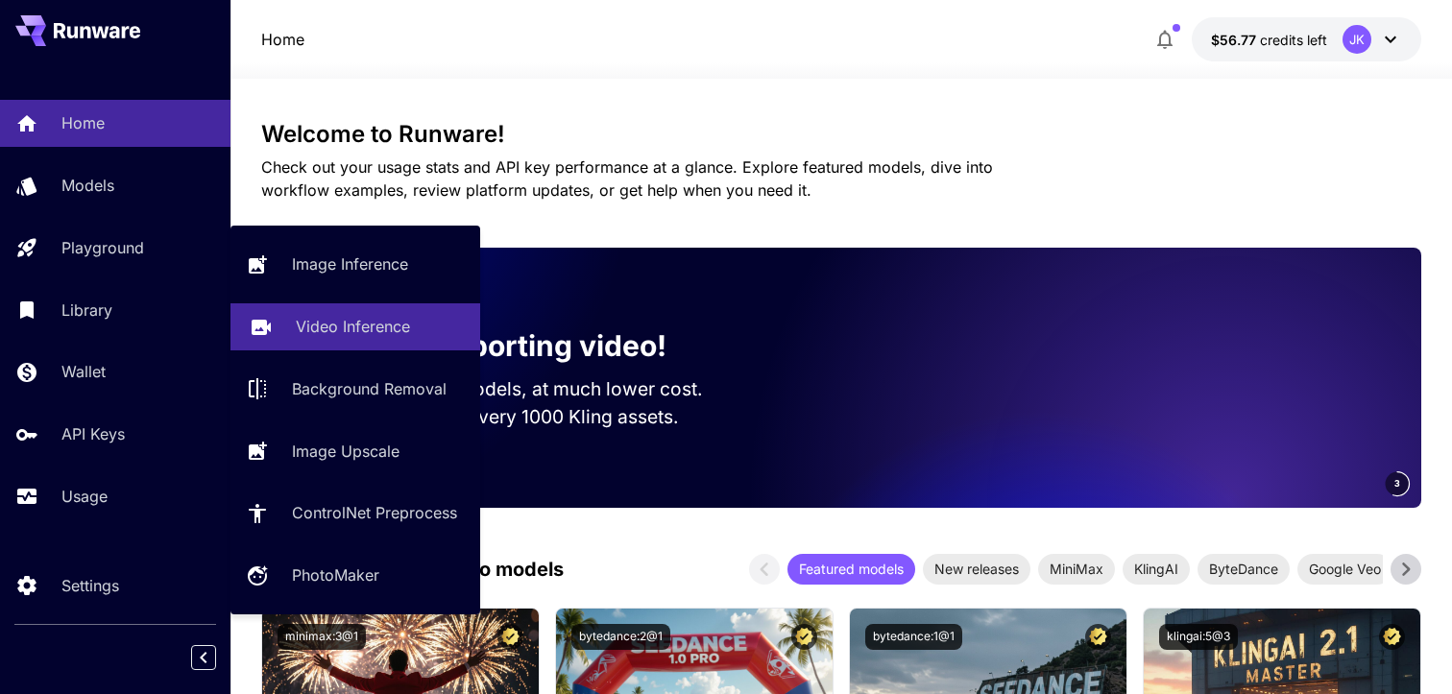  I want to click on nav: breadcrumb, so click(282, 39).